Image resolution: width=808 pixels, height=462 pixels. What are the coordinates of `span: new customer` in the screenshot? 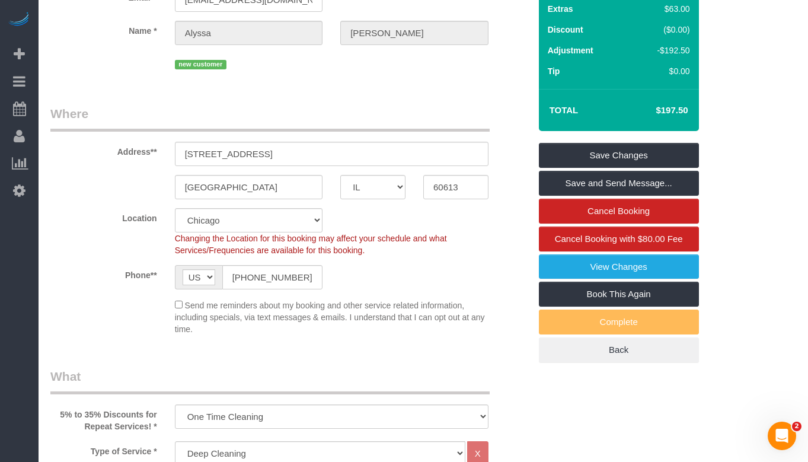 It's located at (200, 65).